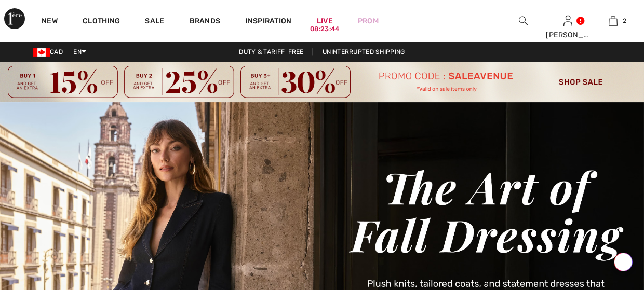  What do you see at coordinates (612, 21) in the screenshot?
I see `img: My Bag` at bounding box center [612, 21].